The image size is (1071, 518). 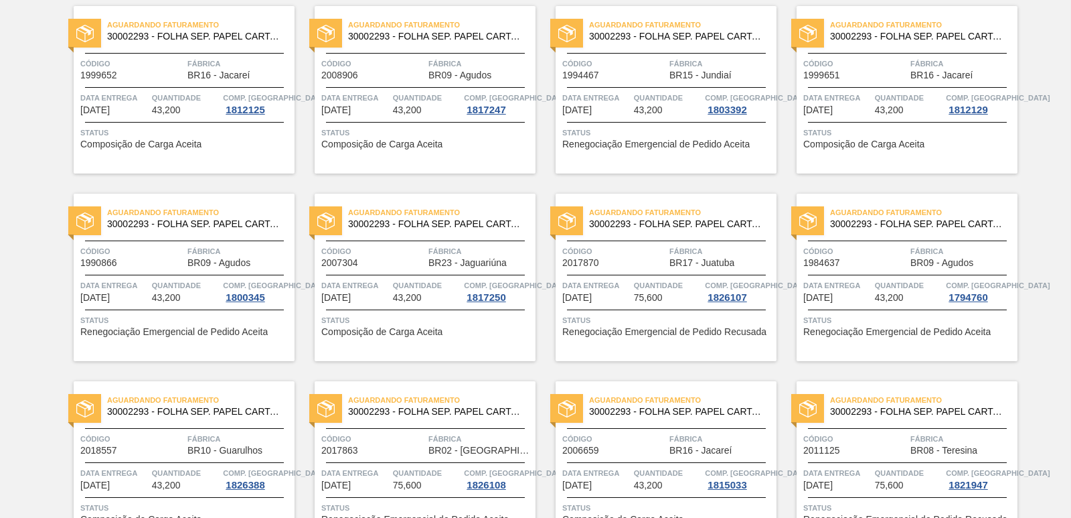 What do you see at coordinates (889, 485) in the screenshot?
I see `span: 75,600` at bounding box center [889, 485].